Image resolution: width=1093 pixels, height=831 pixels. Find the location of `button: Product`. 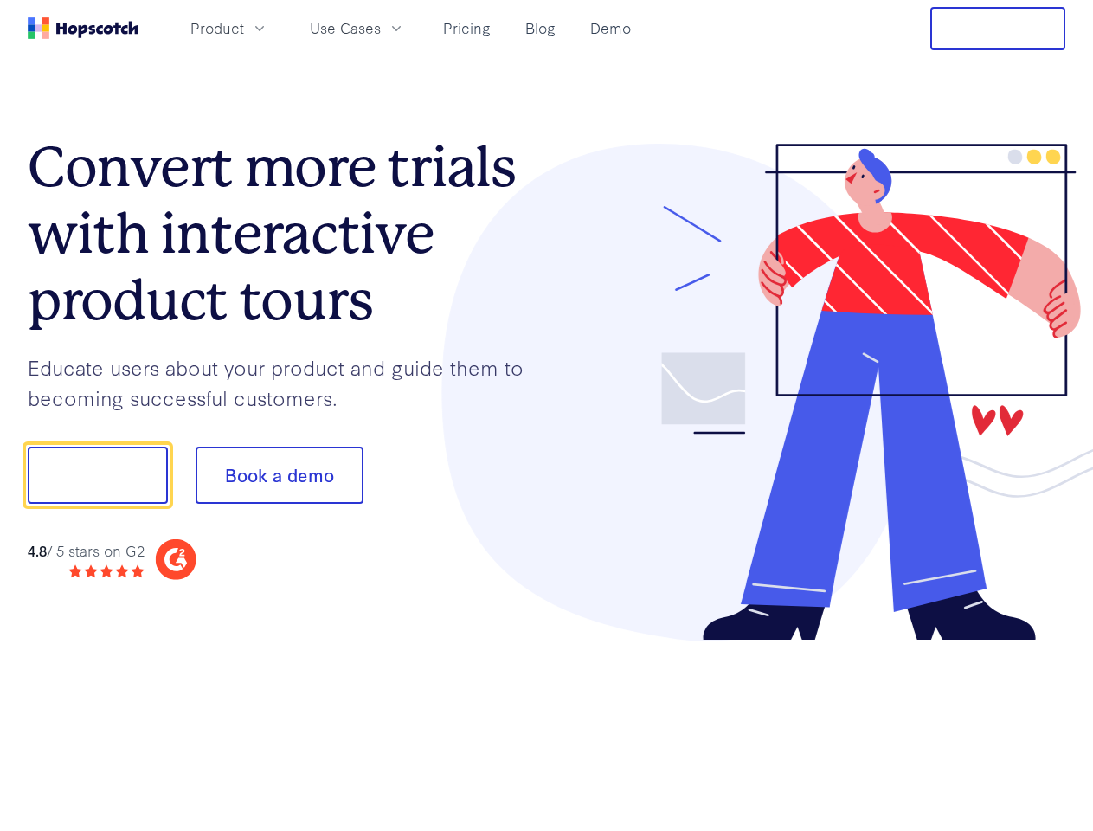

button: Product is located at coordinates (229, 28).